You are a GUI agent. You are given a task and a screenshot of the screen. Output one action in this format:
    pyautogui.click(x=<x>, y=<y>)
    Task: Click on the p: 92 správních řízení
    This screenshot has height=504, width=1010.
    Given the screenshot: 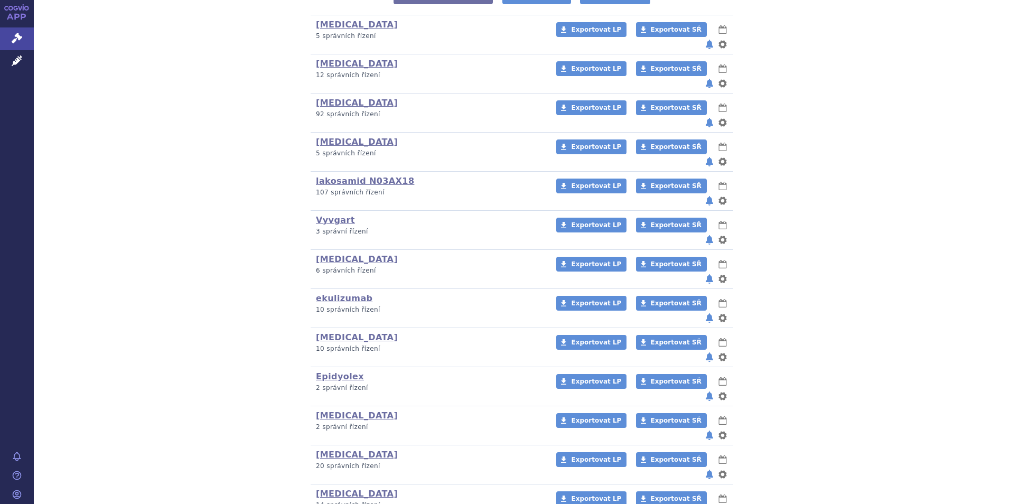 What is the action you would take?
    pyautogui.click(x=429, y=114)
    